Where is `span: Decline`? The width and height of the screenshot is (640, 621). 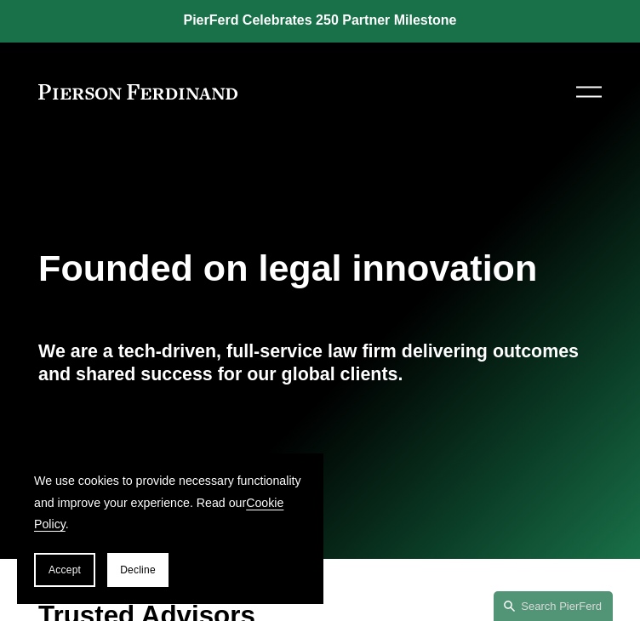
span: Decline is located at coordinates (138, 570).